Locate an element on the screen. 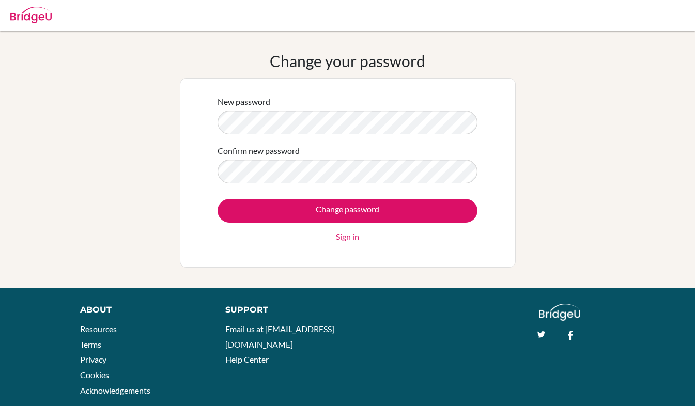 The image size is (695, 406). label: New password is located at coordinates (244, 102).